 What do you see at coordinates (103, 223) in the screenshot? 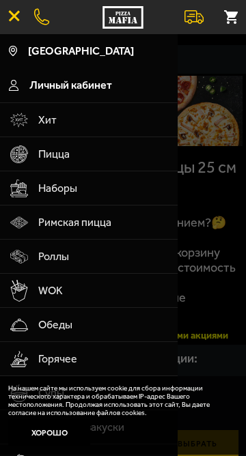
I see `span: Римская пицца` at bounding box center [103, 223].